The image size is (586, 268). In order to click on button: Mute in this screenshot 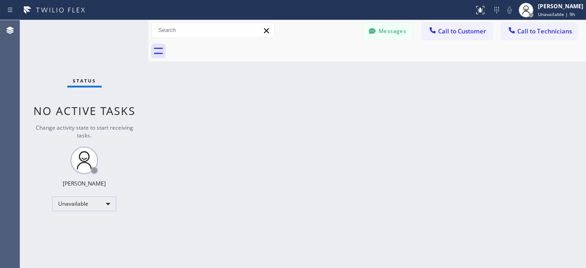, I will do `click(510, 10)`.